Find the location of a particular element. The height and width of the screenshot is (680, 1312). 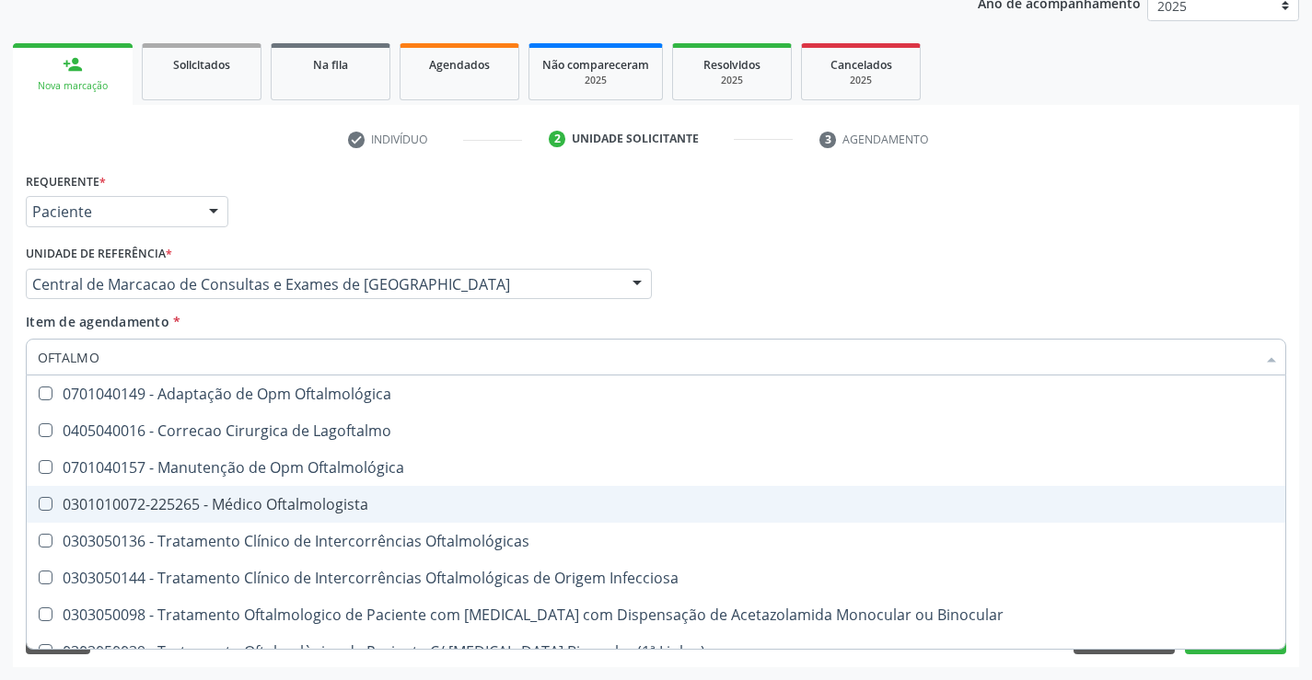

div: 0405040016 - Correcao Cirurgica de Lagoftalmo is located at coordinates (656, 431).